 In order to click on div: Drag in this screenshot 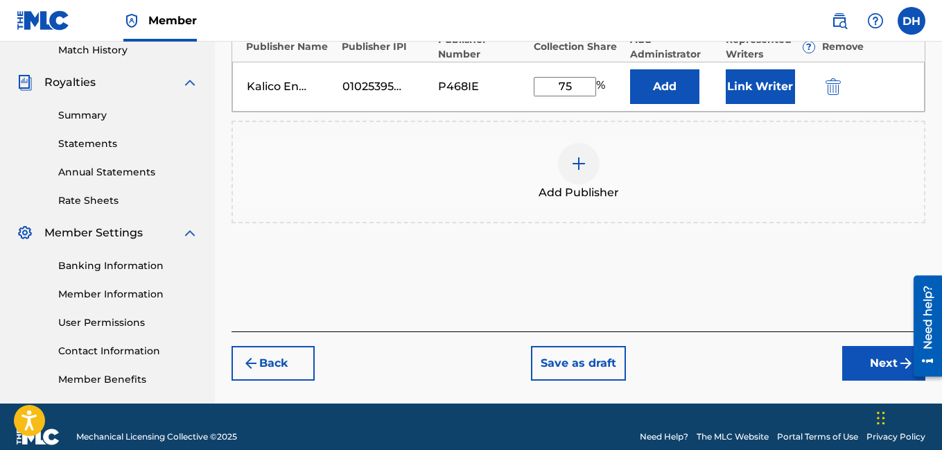, I will do `click(881, 418)`.